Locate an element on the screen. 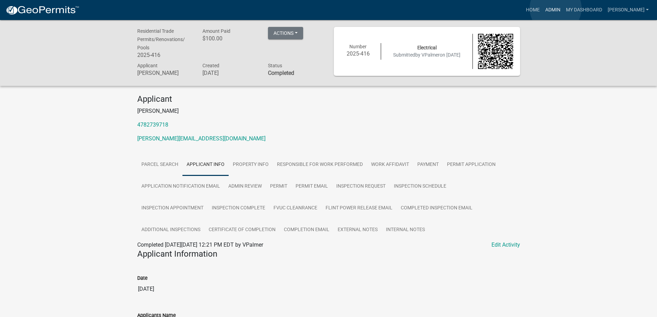 This screenshot has width=657, height=317. span: Electrical is located at coordinates (427, 48).